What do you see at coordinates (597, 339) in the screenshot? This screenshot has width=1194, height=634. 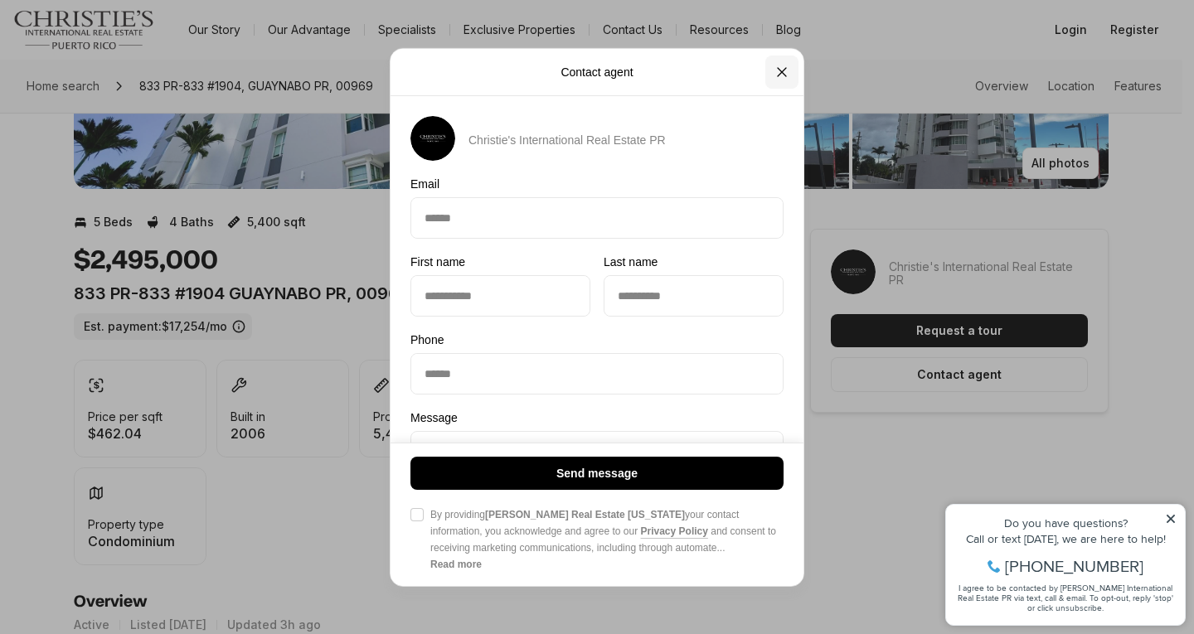 I see `label: Phone` at bounding box center [597, 339].